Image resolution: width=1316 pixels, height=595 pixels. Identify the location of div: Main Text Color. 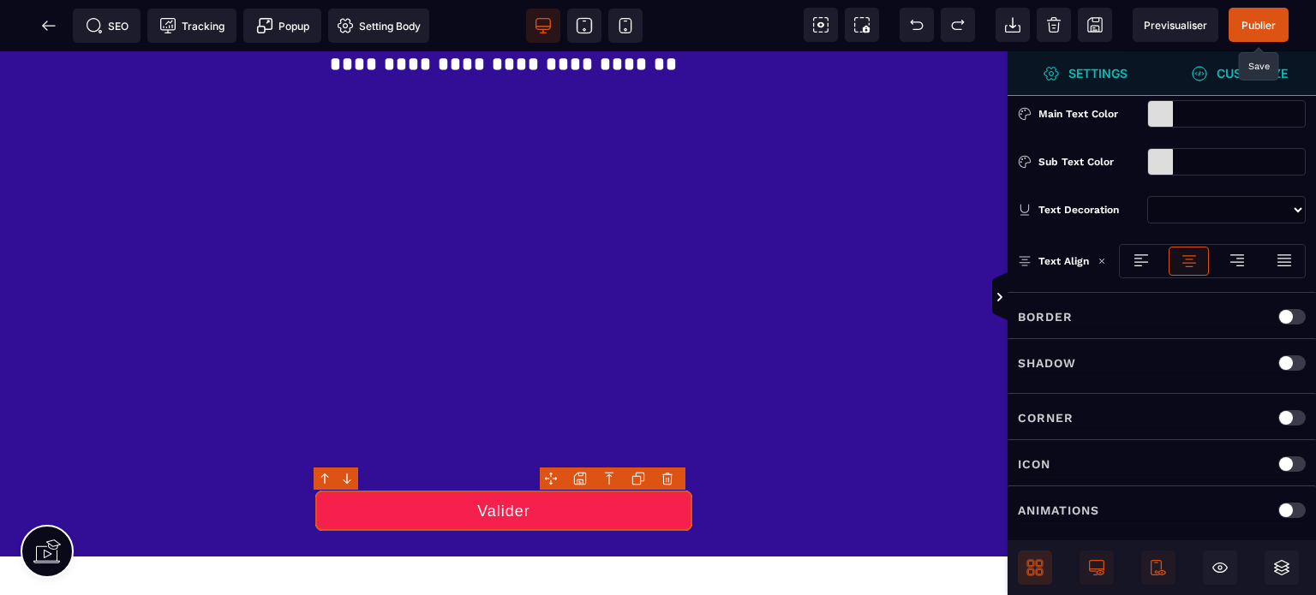
(1089, 114).